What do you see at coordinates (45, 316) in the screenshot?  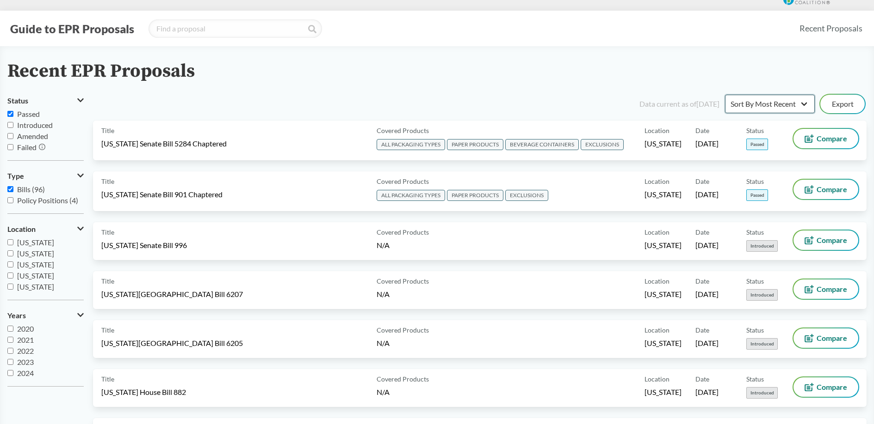 I see `button: Years` at bounding box center [45, 316].